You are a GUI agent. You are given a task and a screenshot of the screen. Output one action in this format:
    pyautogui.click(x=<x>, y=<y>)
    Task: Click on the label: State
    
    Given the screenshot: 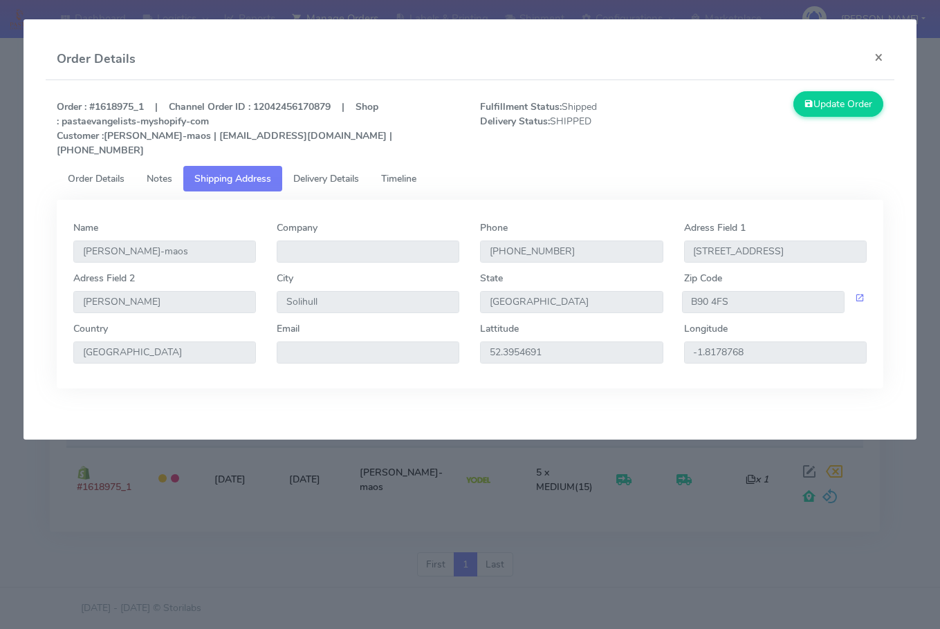 What is the action you would take?
    pyautogui.click(x=491, y=278)
    